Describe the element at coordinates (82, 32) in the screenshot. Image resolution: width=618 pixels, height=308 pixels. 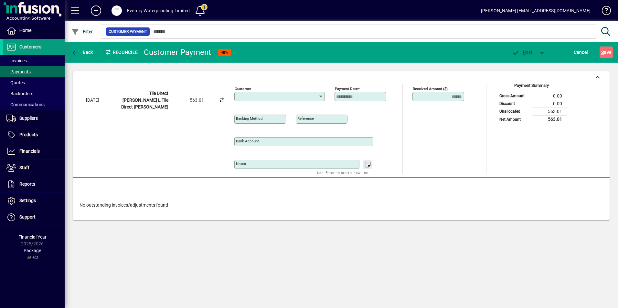
I see `button: Filter` at that location.